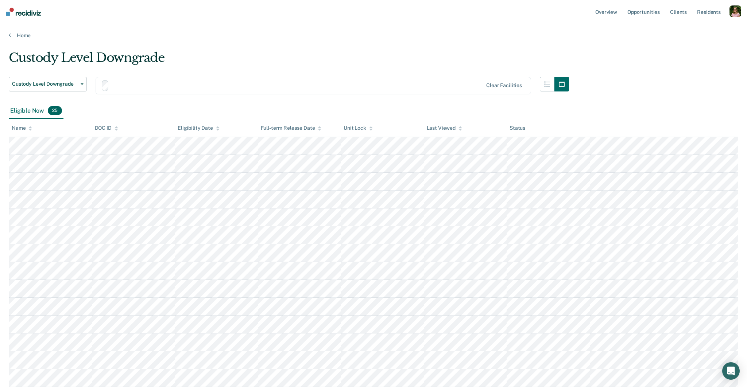 The height and width of the screenshot is (387, 747). Describe the element at coordinates (373, 35) in the screenshot. I see `a: Home` at that location.